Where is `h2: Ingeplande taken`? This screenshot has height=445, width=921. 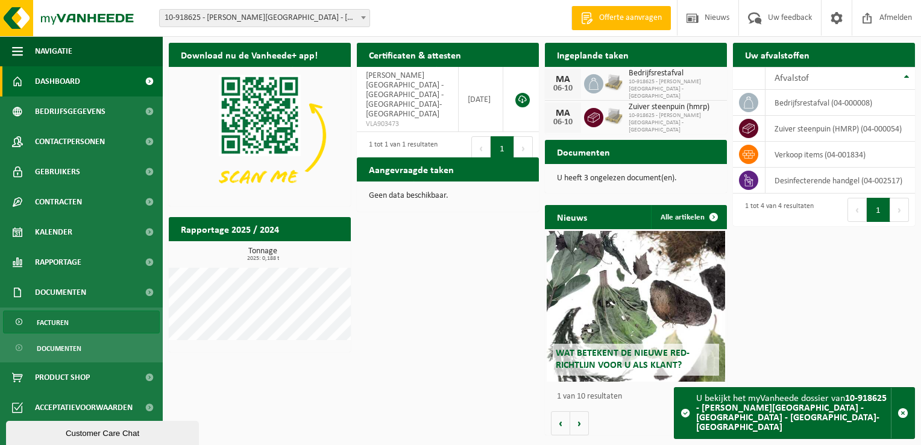
h2: Ingeplande taken is located at coordinates (593, 54).